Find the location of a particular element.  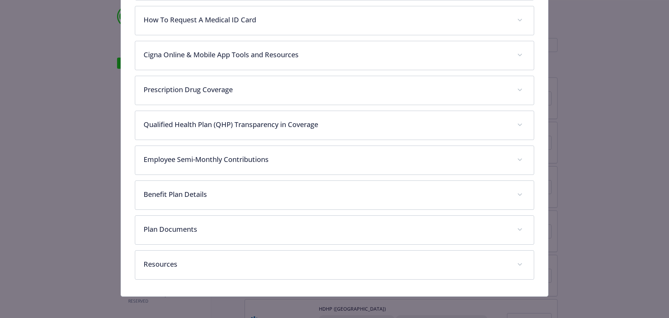

p: Cigna Online & Mobile App Tools and Resources is located at coordinates (326, 55).